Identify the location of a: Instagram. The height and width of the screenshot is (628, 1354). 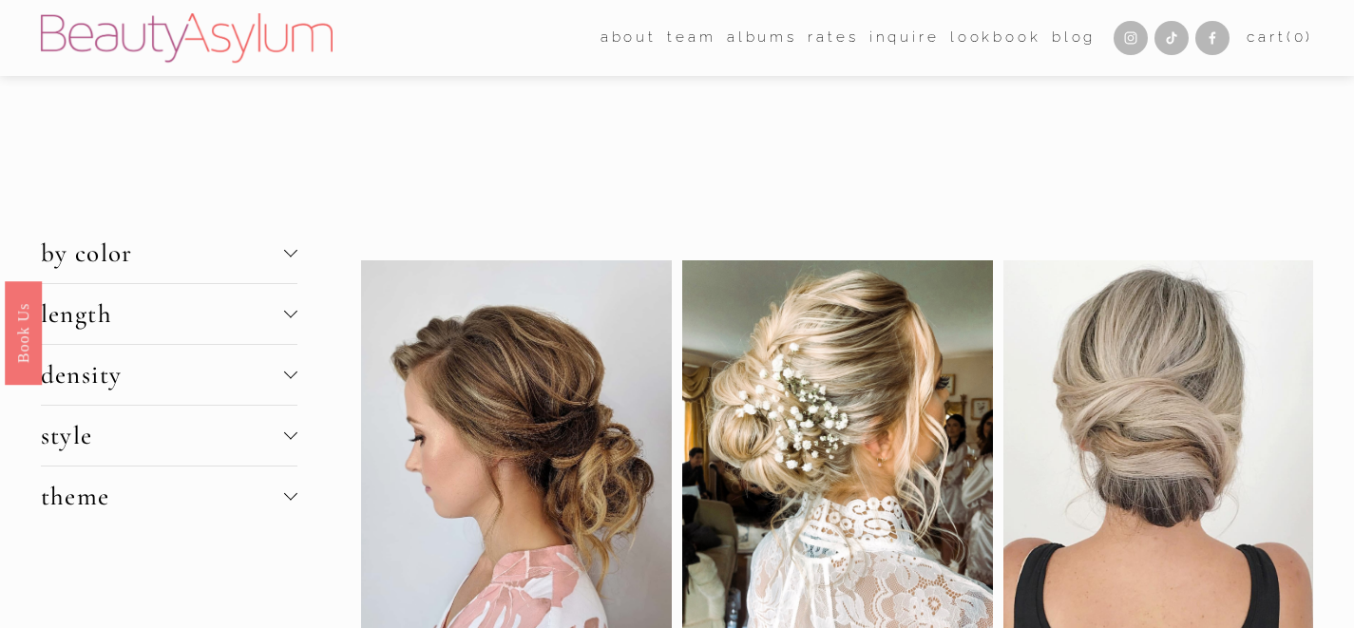
(1130, 38).